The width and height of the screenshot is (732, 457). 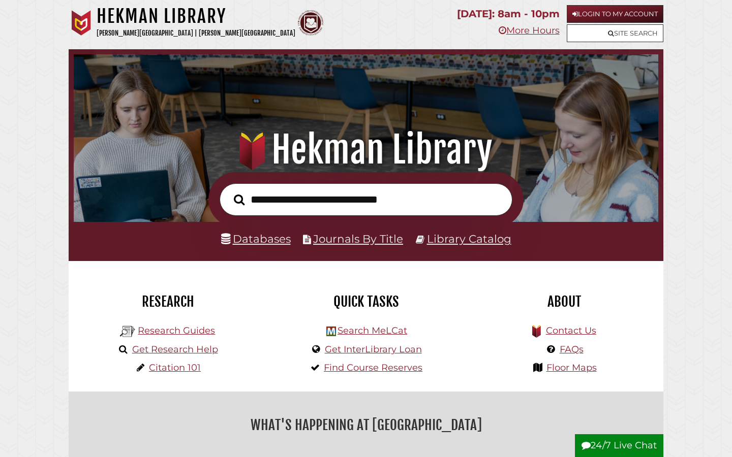 I want to click on h2: Quick Tasks, so click(x=366, y=302).